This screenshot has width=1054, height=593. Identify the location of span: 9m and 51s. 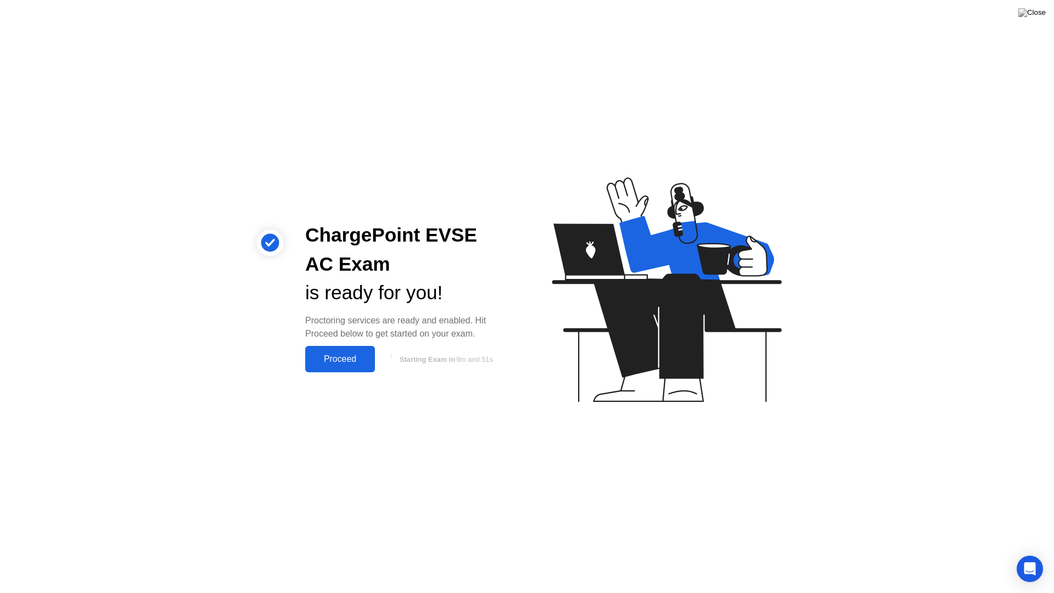
(474, 359).